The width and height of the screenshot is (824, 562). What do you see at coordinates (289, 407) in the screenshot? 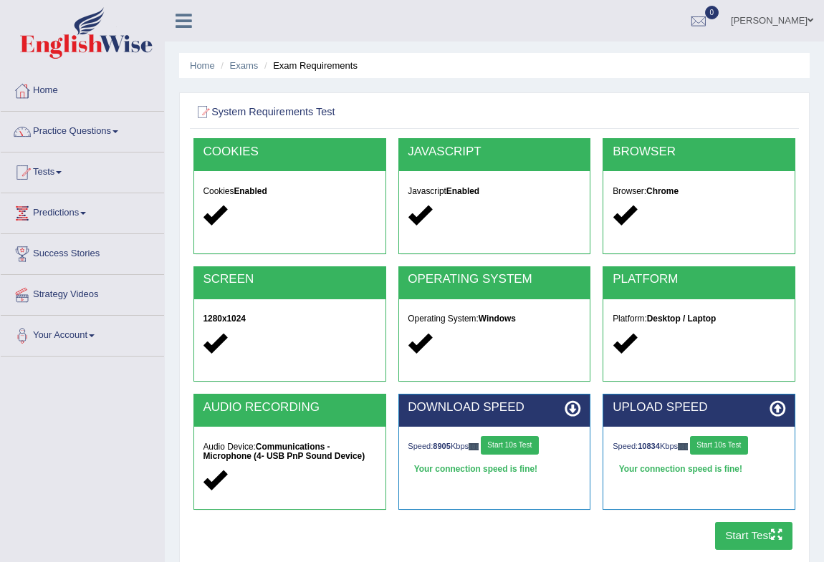
I see `h2: AUDIO RECORDING` at bounding box center [289, 407].